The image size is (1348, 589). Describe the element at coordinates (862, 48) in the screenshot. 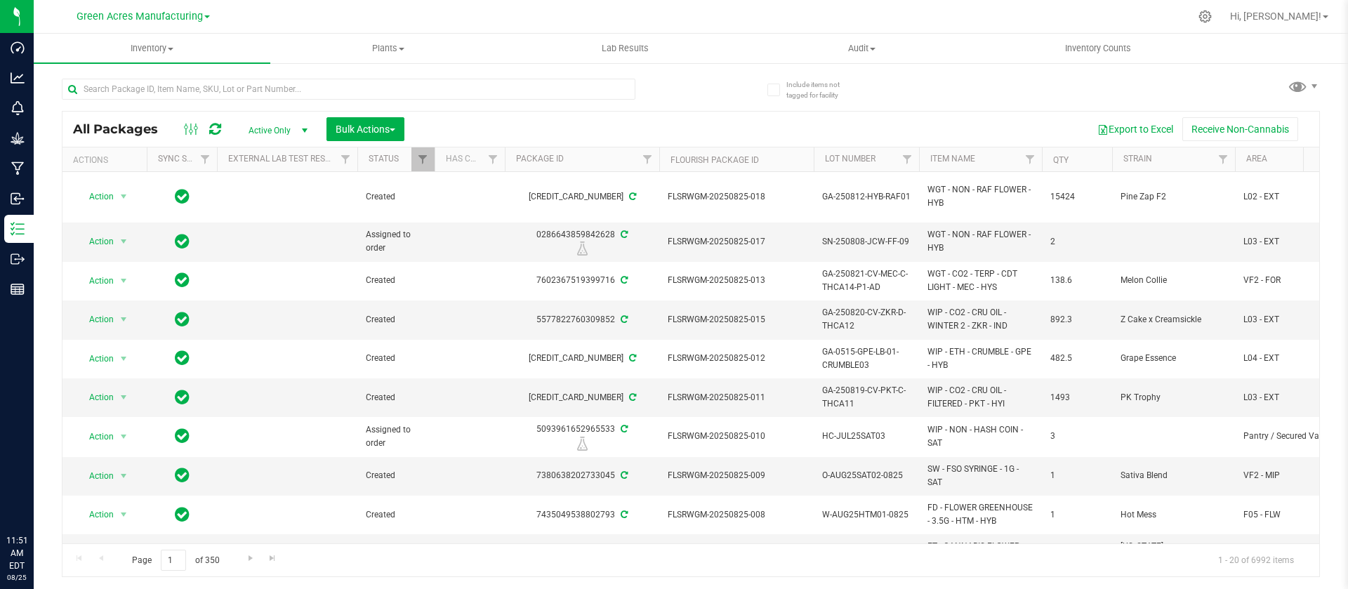

I see `a: Audit` at that location.